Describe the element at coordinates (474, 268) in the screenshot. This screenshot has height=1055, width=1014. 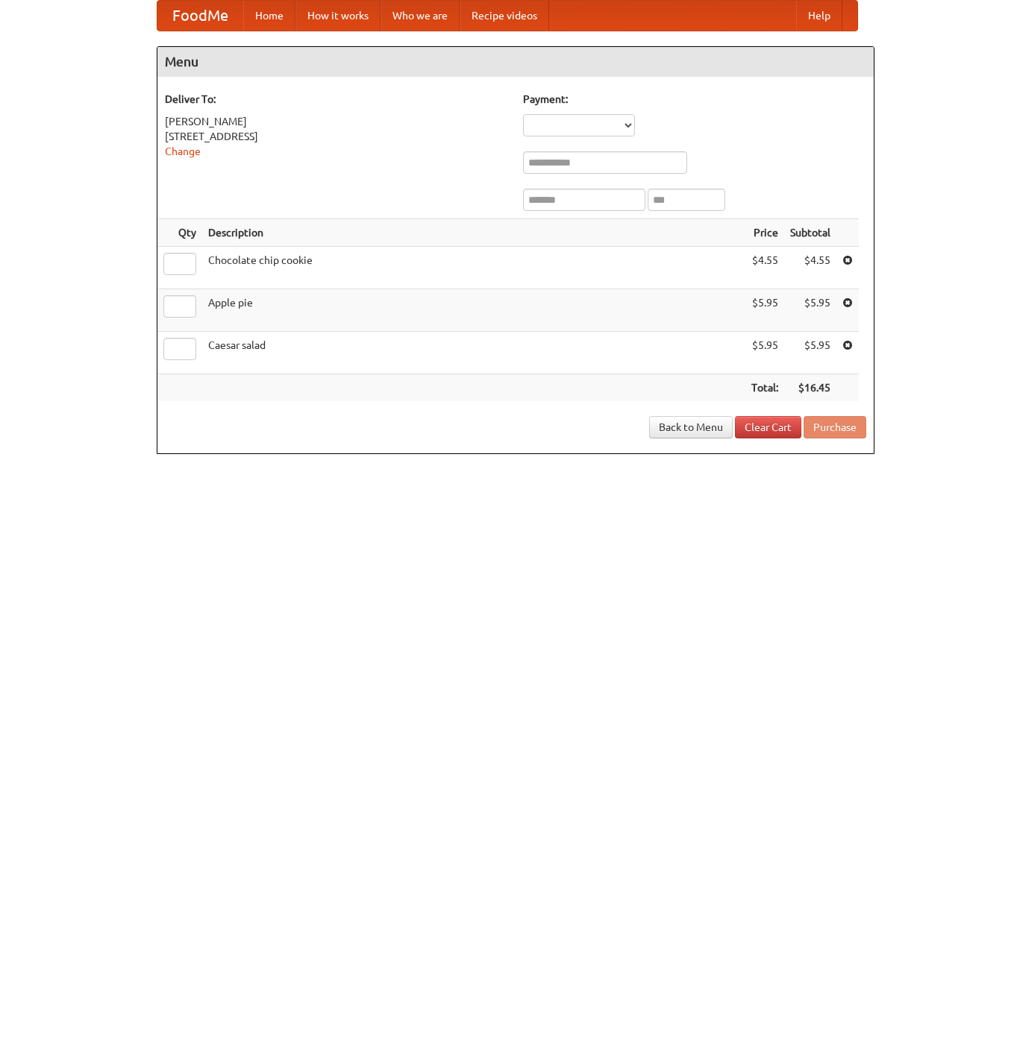
I see `td: Chocolate chip cookie` at that location.